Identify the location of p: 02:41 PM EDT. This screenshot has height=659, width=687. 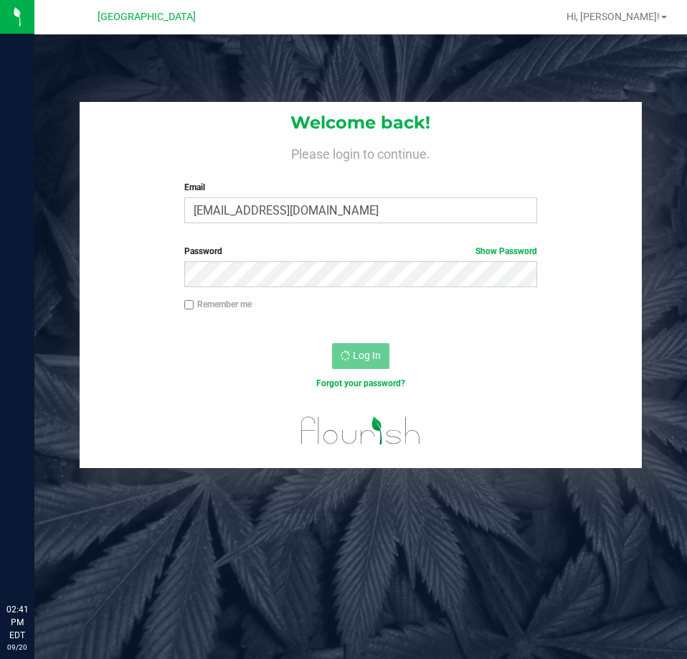
(17, 622).